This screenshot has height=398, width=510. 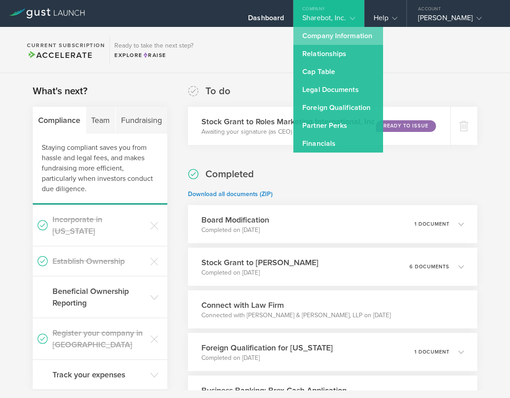 What do you see at coordinates (66, 45) in the screenshot?
I see `h2: Current Subscription` at bounding box center [66, 45].